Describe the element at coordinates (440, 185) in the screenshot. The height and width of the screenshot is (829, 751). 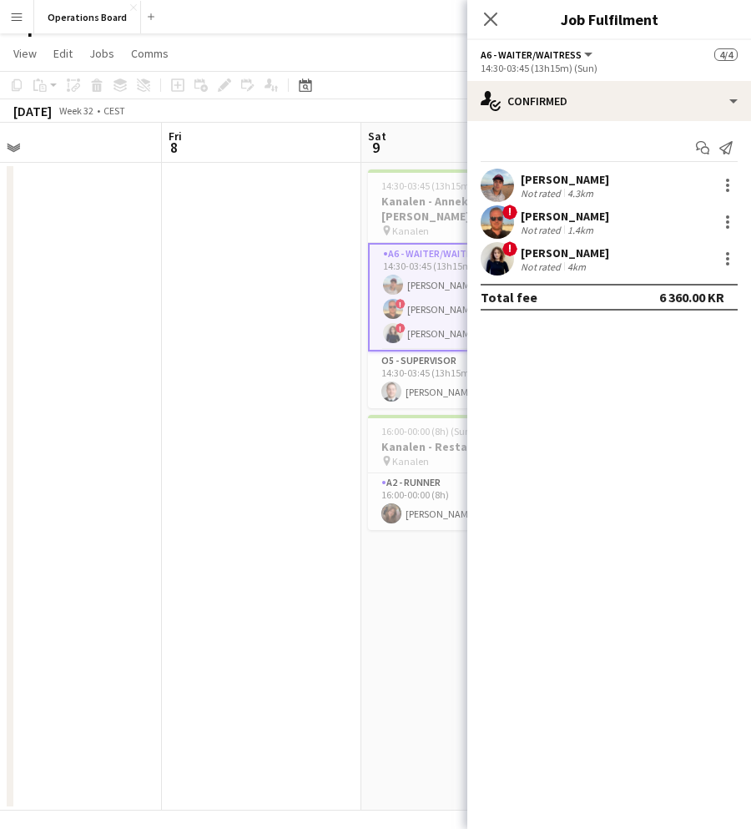
I see `span: 14:30-03:45 (13h15m) (Sun)` at that location.